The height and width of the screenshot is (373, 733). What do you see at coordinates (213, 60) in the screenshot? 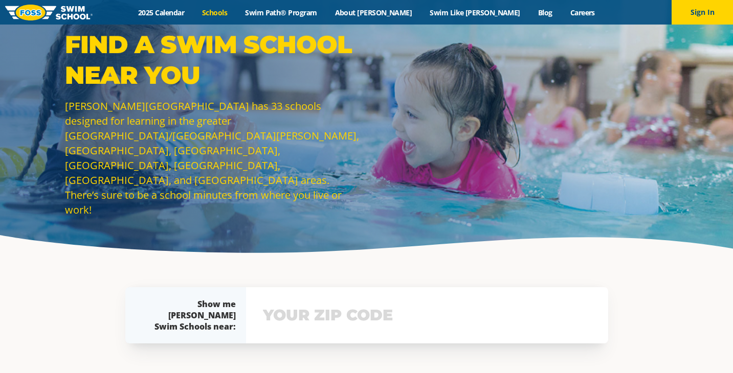
I see `p: Find a Swim School Near You` at bounding box center [213, 60].